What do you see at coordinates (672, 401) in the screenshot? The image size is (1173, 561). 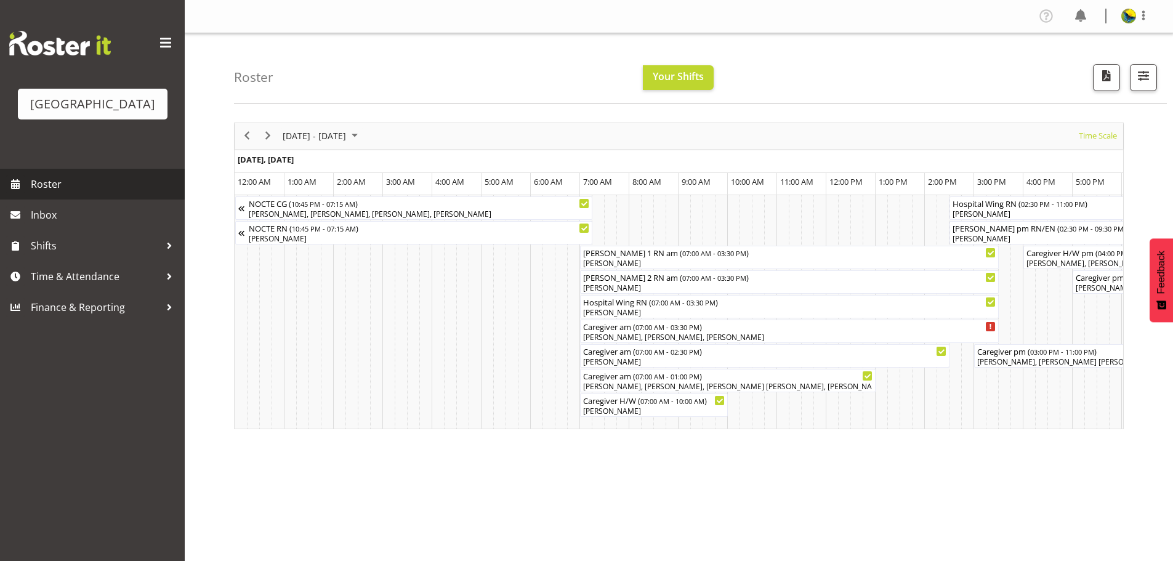 I see `span: 07:00 AM - 10:00 AM` at bounding box center [672, 401].